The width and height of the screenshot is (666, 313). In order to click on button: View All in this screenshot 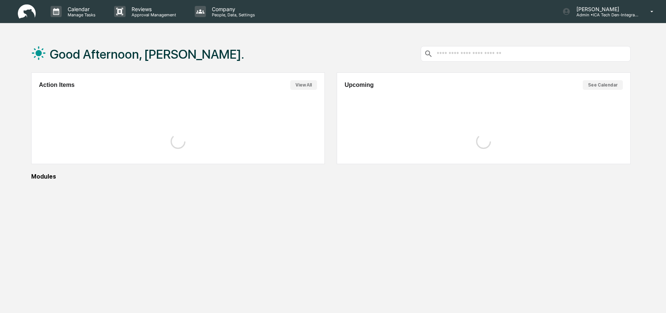, I will do `click(304, 85)`.